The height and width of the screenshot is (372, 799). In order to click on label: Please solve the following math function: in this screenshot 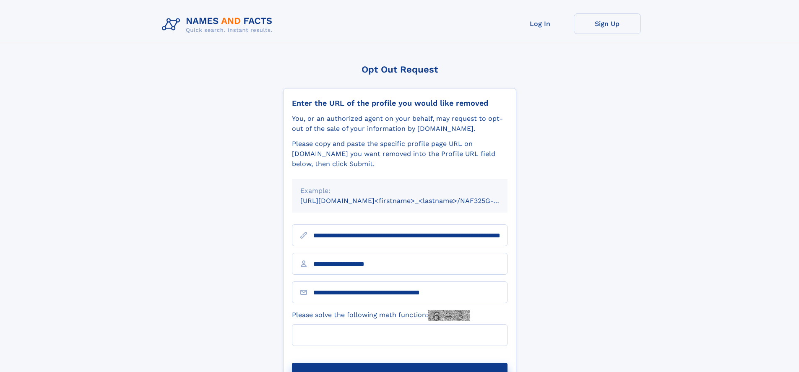, I will do `click(381, 315)`.